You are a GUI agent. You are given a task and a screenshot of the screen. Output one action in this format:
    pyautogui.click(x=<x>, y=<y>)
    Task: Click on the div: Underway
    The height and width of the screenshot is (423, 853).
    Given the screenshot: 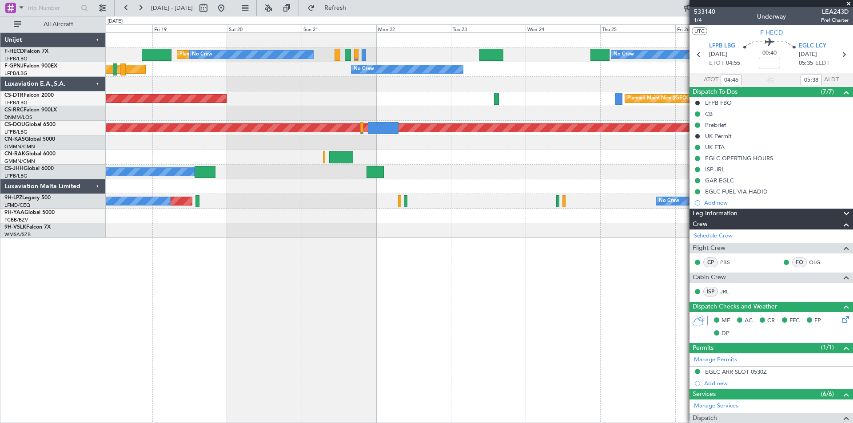 What is the action you would take?
    pyautogui.click(x=771, y=16)
    